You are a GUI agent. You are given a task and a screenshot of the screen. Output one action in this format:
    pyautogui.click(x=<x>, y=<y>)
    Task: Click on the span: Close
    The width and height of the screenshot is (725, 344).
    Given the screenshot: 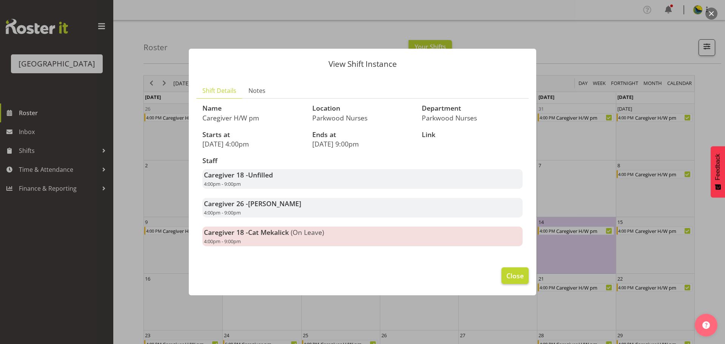 What is the action you would take?
    pyautogui.click(x=515, y=276)
    